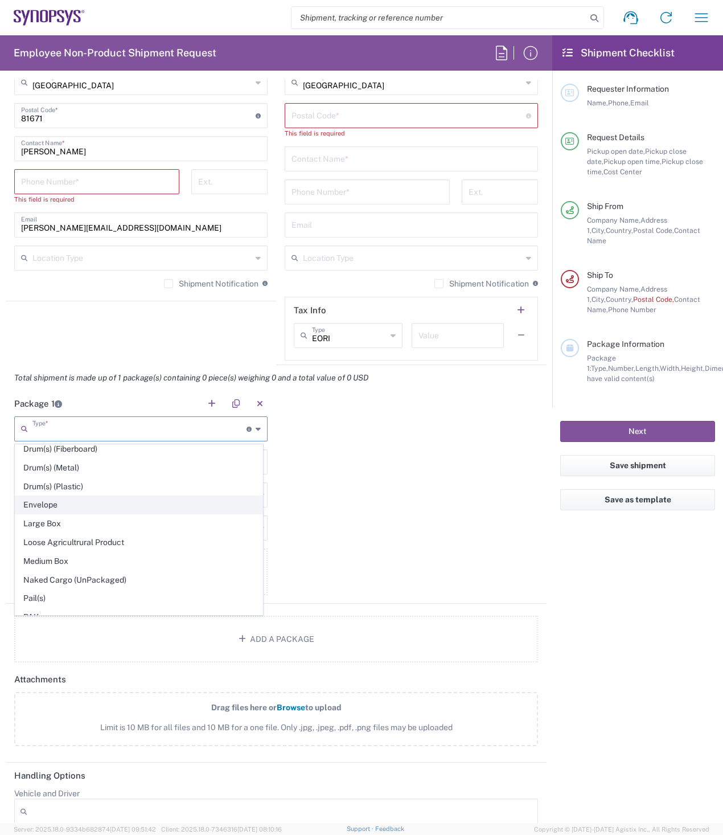 The height and width of the screenshot is (835, 723). Describe the element at coordinates (632, 161) in the screenshot. I see `span: Pickup open time,` at that location.